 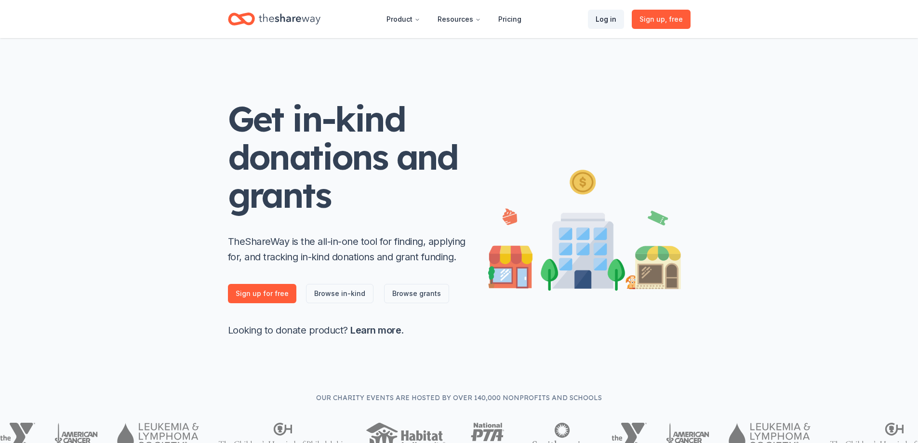 What do you see at coordinates (348, 249) in the screenshot?
I see `p: TheShareWay is the all-in-one tool for finding, applying for, and tracking in-kind donations and ...` at bounding box center [348, 249].